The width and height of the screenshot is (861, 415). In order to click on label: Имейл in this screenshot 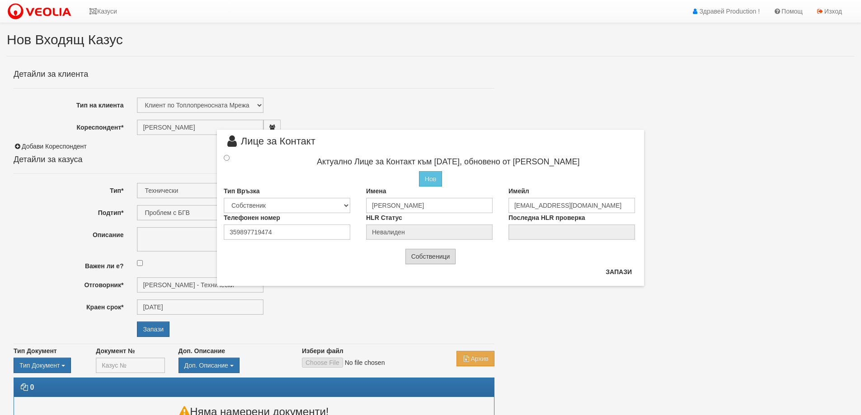, I will do `click(519, 191)`.